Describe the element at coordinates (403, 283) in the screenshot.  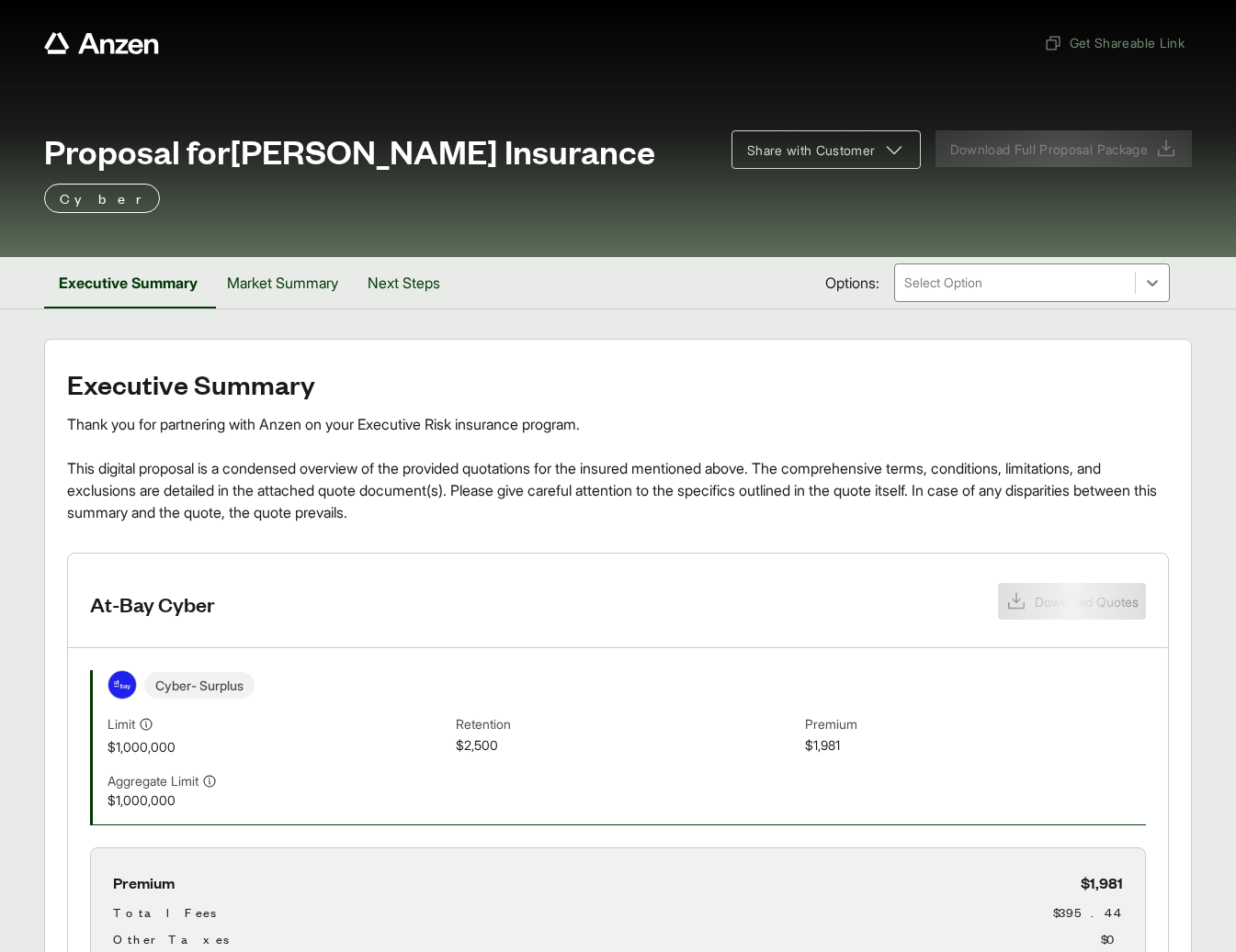
I see `button: Next Steps` at that location.